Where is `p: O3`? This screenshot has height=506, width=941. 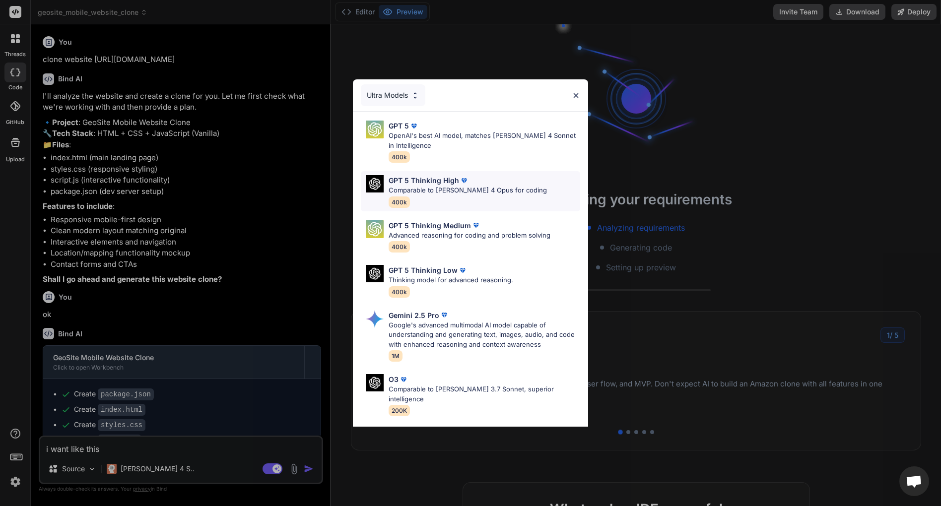
p: O3 is located at coordinates (394, 379).